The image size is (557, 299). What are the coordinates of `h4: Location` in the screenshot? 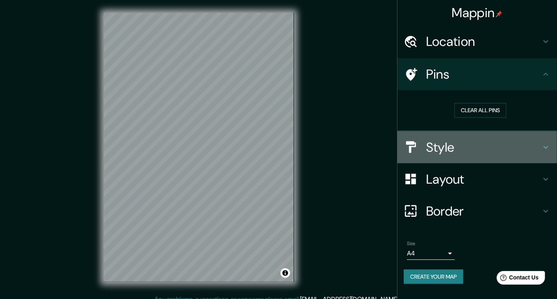 It's located at (484, 41).